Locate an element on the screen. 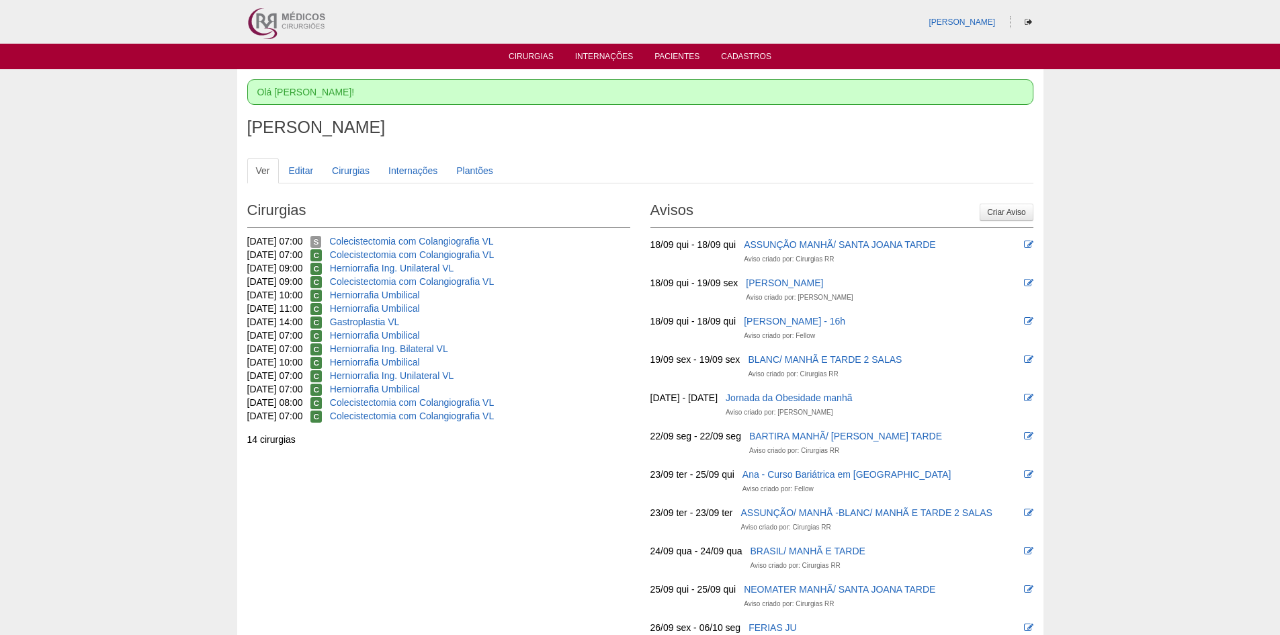 Image resolution: width=1280 pixels, height=635 pixels. a: Cadastros is located at coordinates (746, 58).